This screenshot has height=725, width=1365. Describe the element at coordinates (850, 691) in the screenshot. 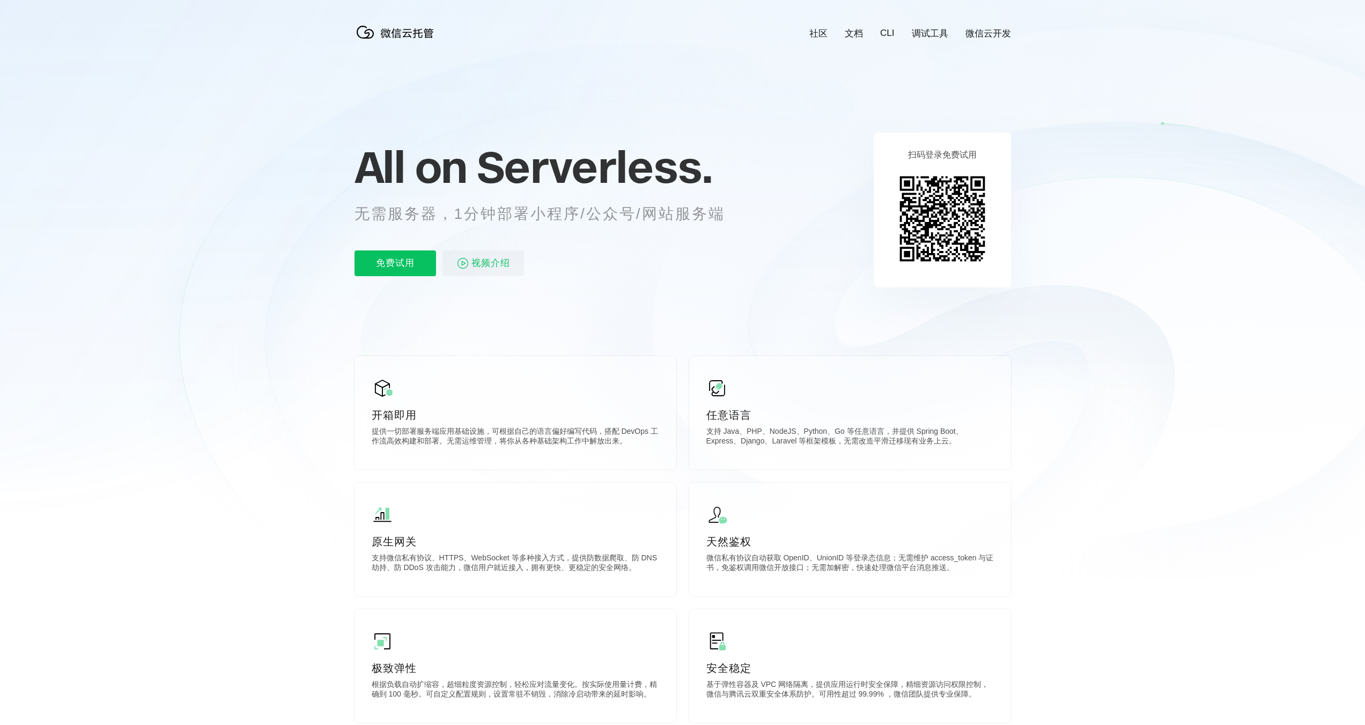

I see `p: 基于弹性容器及 VPC 网络隔离，提供应用运行时安全保障，精细资源访问权限控制，微信与腾讯云双重安全体系防护。可用性超过 99.99% ，微信团队提供专业保障。` at that location.